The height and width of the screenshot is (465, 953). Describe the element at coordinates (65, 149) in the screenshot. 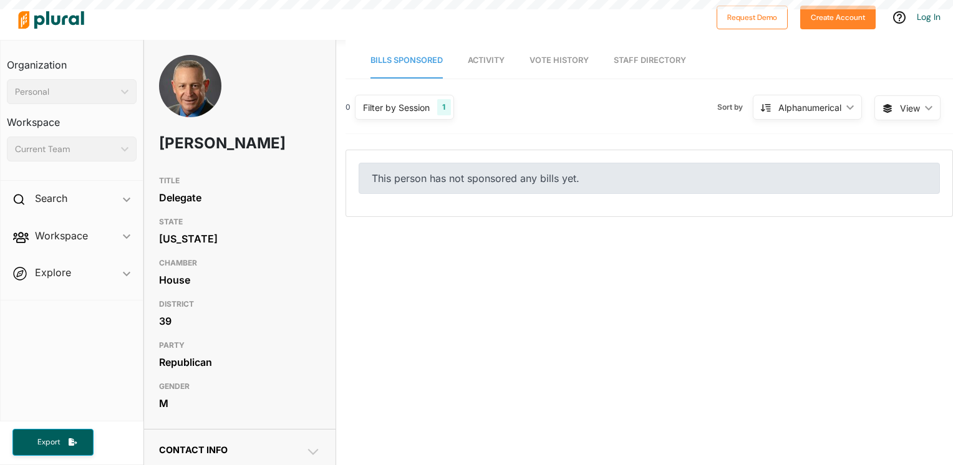

I see `div: Current Team` at that location.